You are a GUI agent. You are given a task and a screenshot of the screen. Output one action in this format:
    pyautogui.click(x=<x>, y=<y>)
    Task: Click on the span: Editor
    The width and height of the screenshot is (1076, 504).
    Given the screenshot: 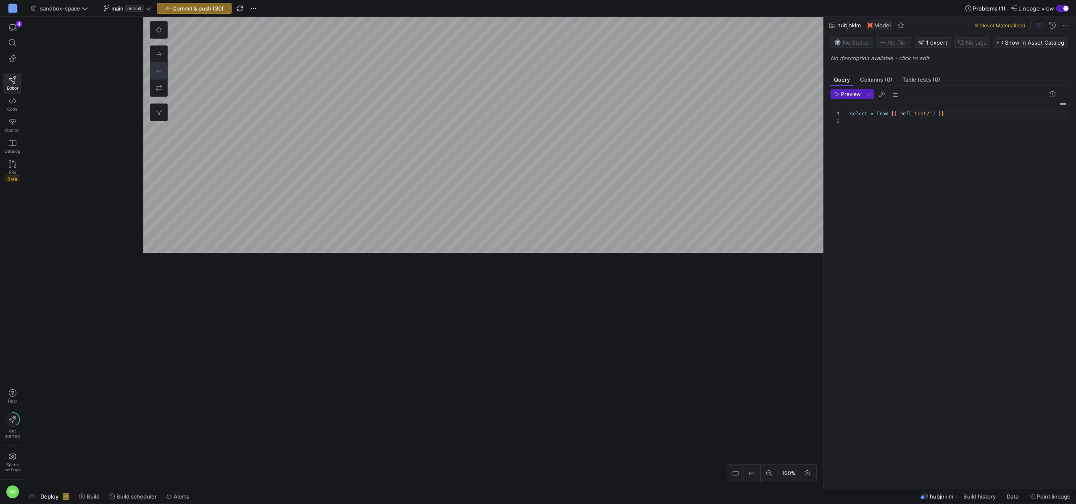 What is the action you would take?
    pyautogui.click(x=13, y=88)
    